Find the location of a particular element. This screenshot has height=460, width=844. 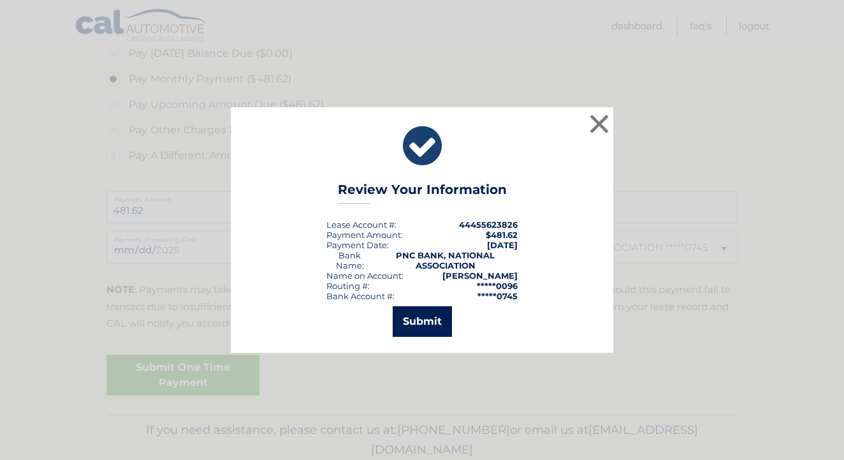

div: Routing #: is located at coordinates (348, 286).